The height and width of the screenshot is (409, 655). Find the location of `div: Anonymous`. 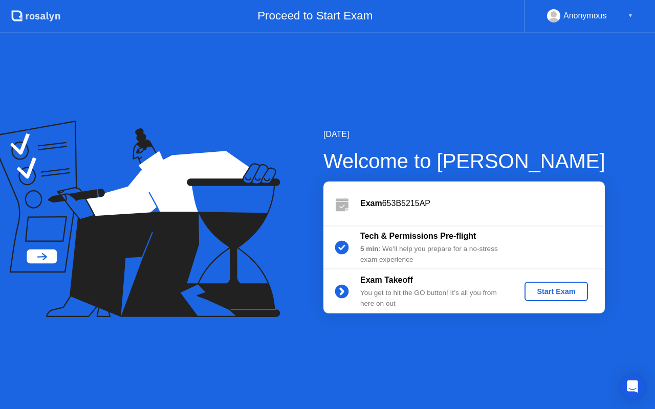

div: Anonymous is located at coordinates (585, 16).